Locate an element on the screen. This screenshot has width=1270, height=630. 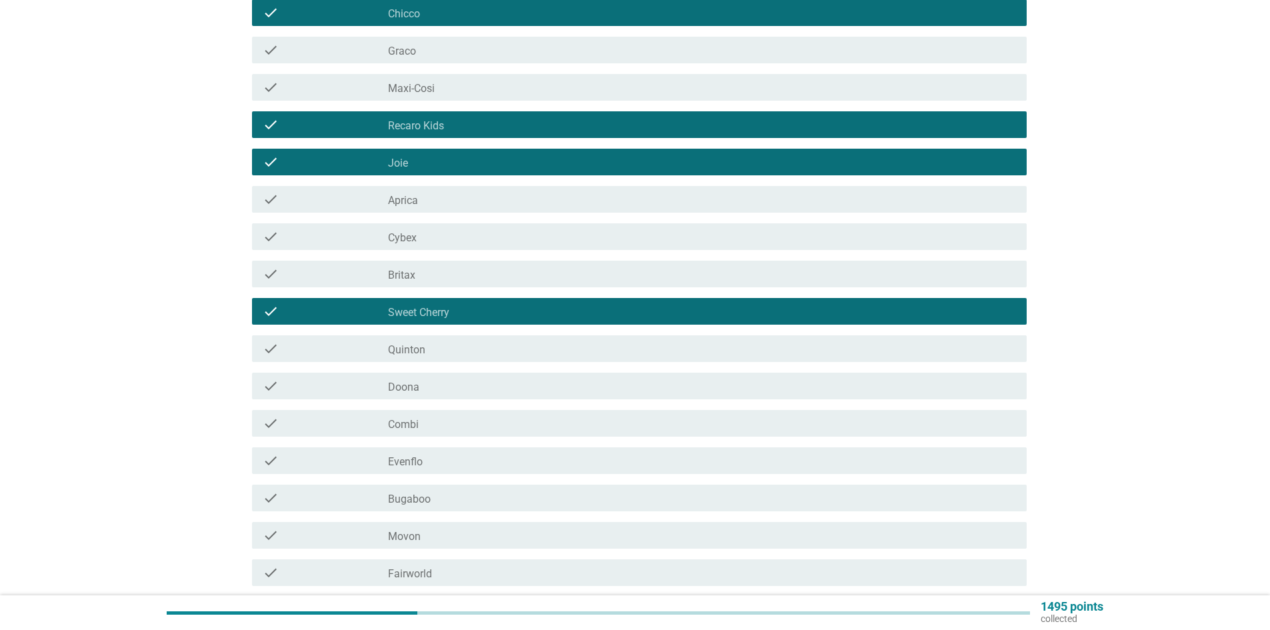
label: Doona is located at coordinates (403, 387).